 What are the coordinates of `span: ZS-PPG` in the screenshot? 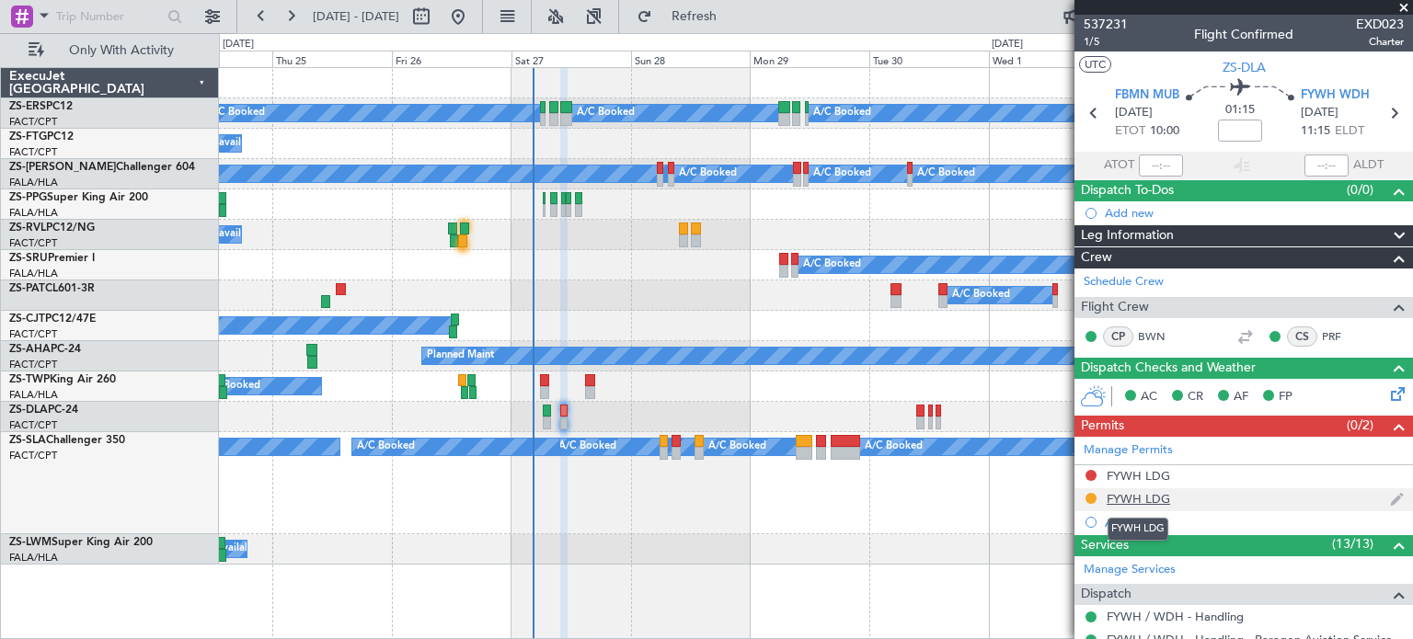 It's located at (28, 198).